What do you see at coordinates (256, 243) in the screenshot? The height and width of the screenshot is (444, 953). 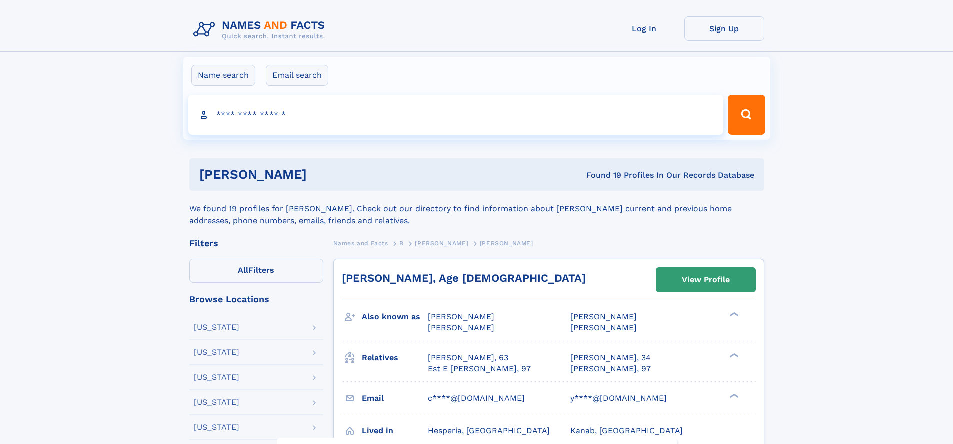 I see `div: Filters` at bounding box center [256, 243].